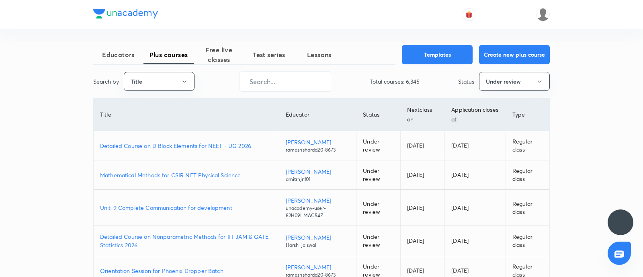 Image resolution: width=643 pixels, height=277 pixels. What do you see at coordinates (378, 115) in the screenshot?
I see `th: Status` at bounding box center [378, 115].